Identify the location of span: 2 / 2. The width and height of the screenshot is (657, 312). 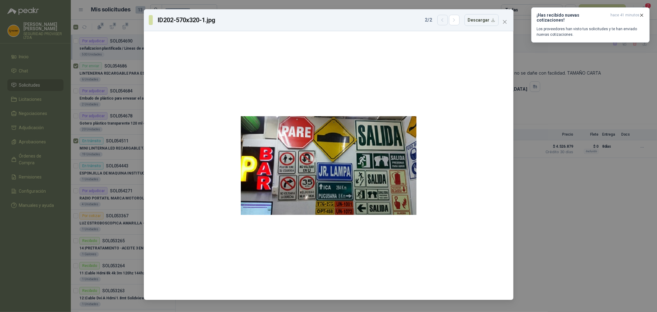
(429, 20).